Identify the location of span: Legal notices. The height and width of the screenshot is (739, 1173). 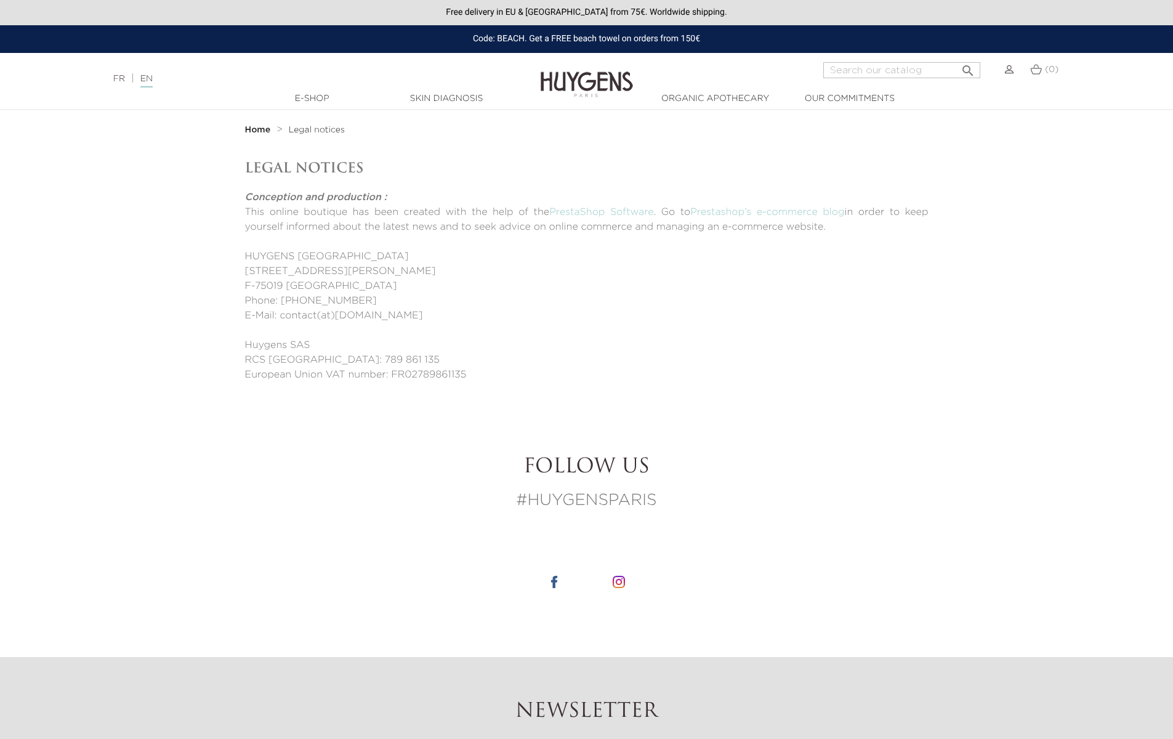
(316, 130).